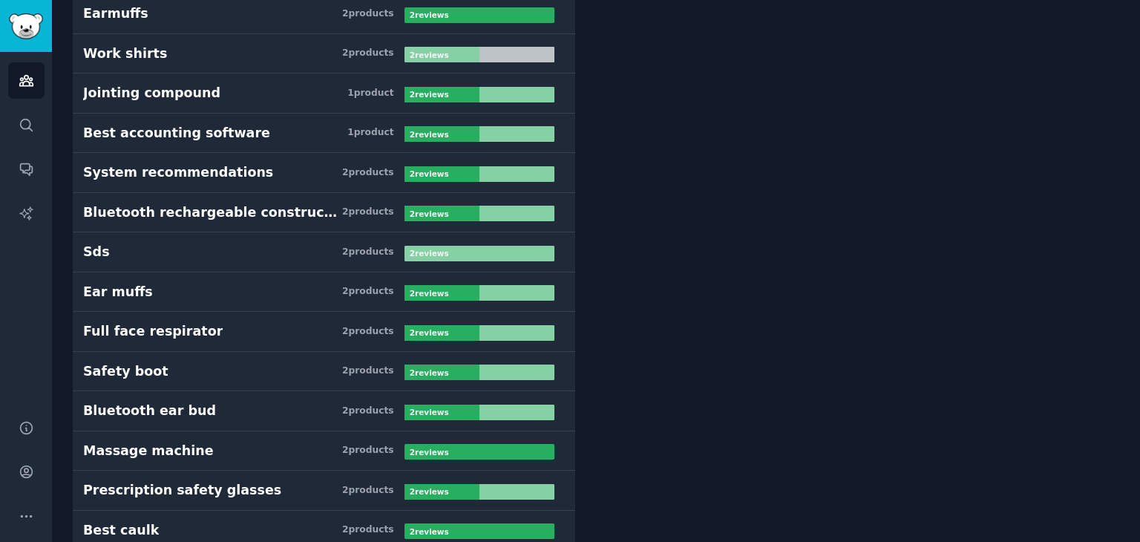  What do you see at coordinates (118, 292) in the screenshot?
I see `div: Ear muffs` at bounding box center [118, 292].